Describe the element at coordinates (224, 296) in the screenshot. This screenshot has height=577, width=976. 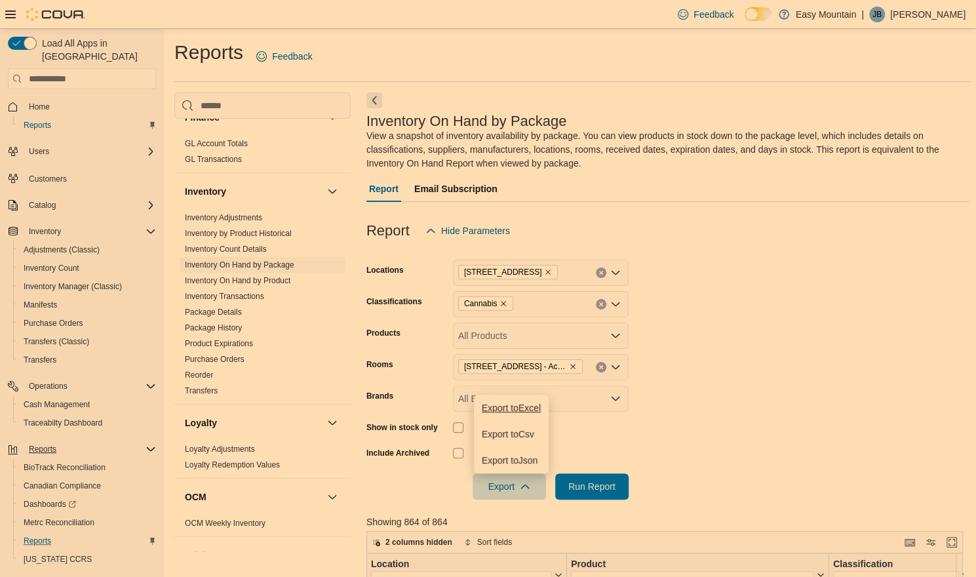
I see `a: Inventory Transactions` at that location.